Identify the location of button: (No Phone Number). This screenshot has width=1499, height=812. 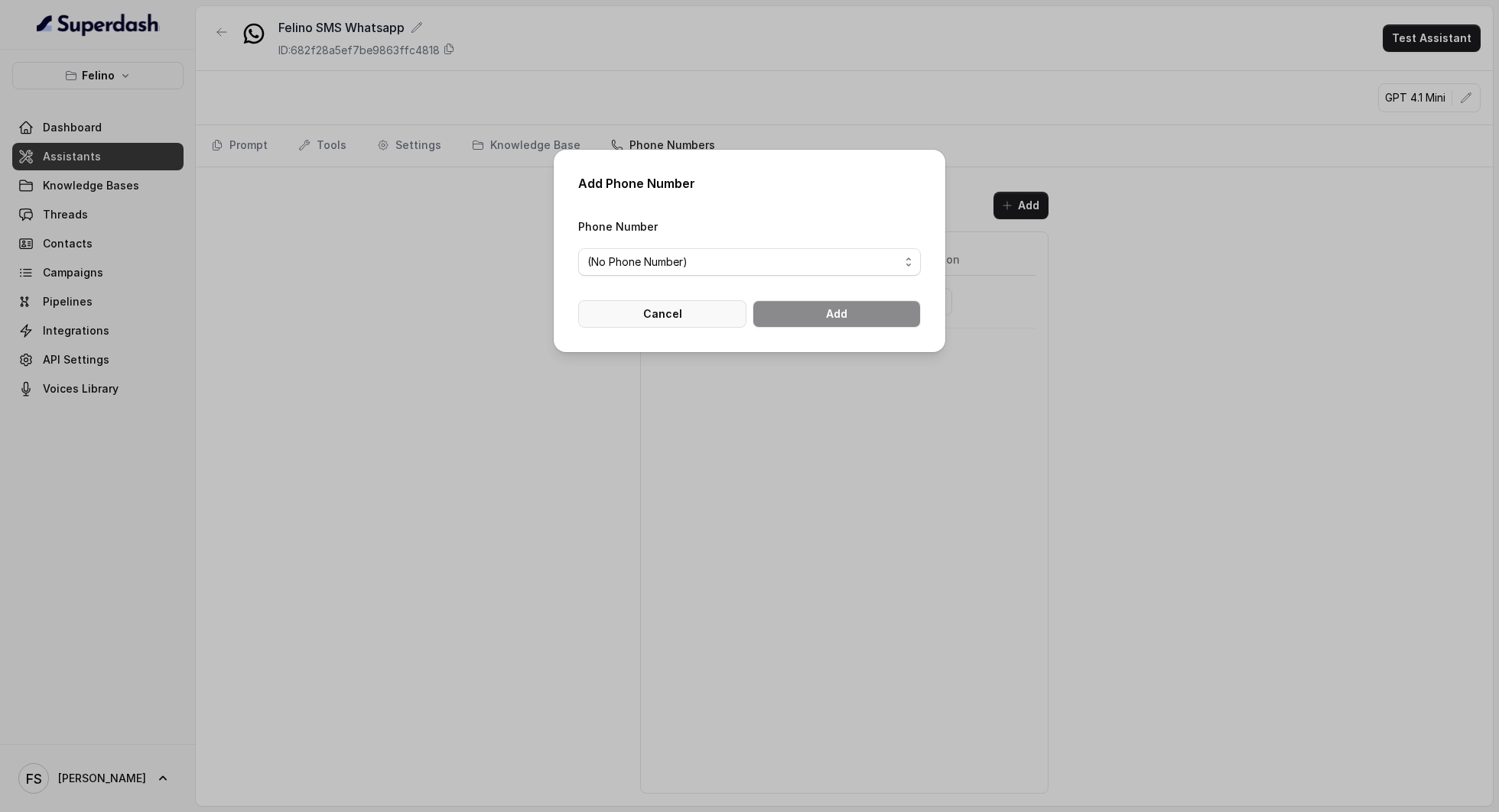
(749, 262).